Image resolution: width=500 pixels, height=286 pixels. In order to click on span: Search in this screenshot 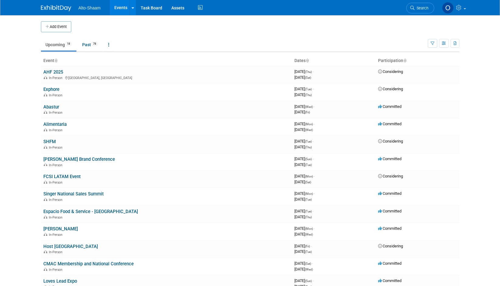, I will do `click(422, 8)`.